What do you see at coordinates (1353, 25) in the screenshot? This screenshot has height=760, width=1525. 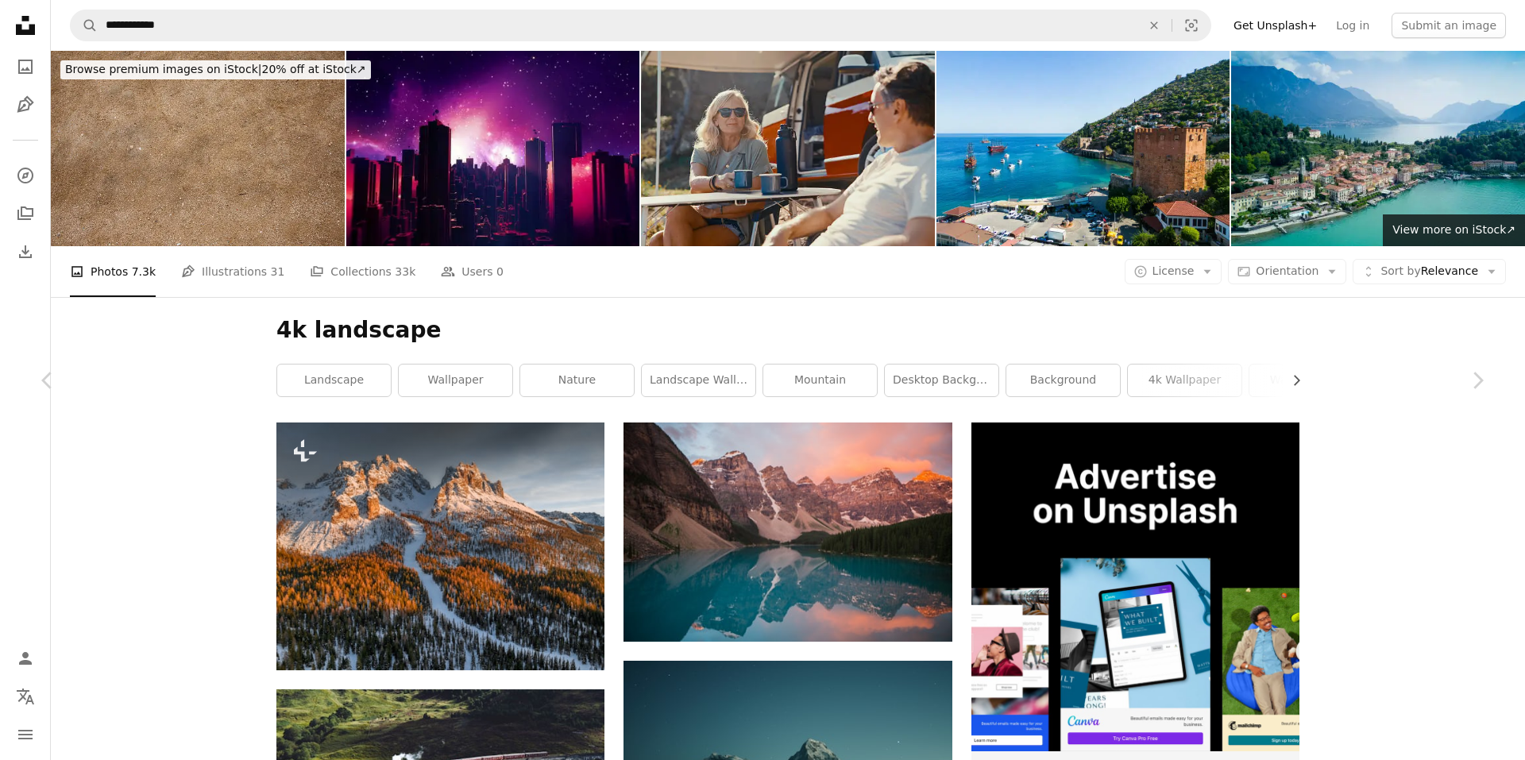 I see `a: Log in` at bounding box center [1353, 25].